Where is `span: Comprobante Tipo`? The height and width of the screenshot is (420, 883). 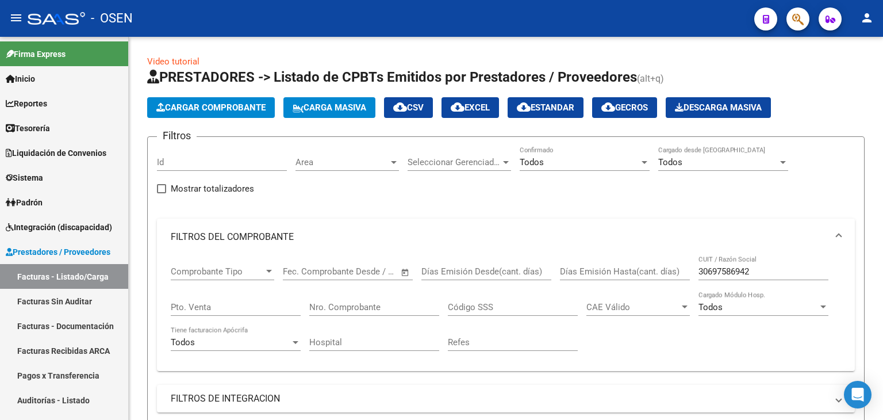
span: Comprobante Tipo is located at coordinates (217, 271).